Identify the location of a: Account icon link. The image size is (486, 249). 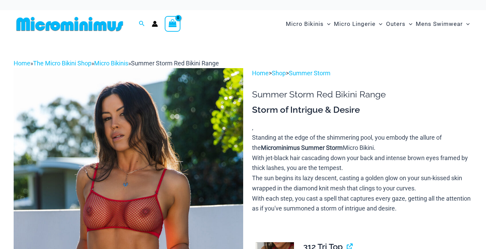
(155, 24).